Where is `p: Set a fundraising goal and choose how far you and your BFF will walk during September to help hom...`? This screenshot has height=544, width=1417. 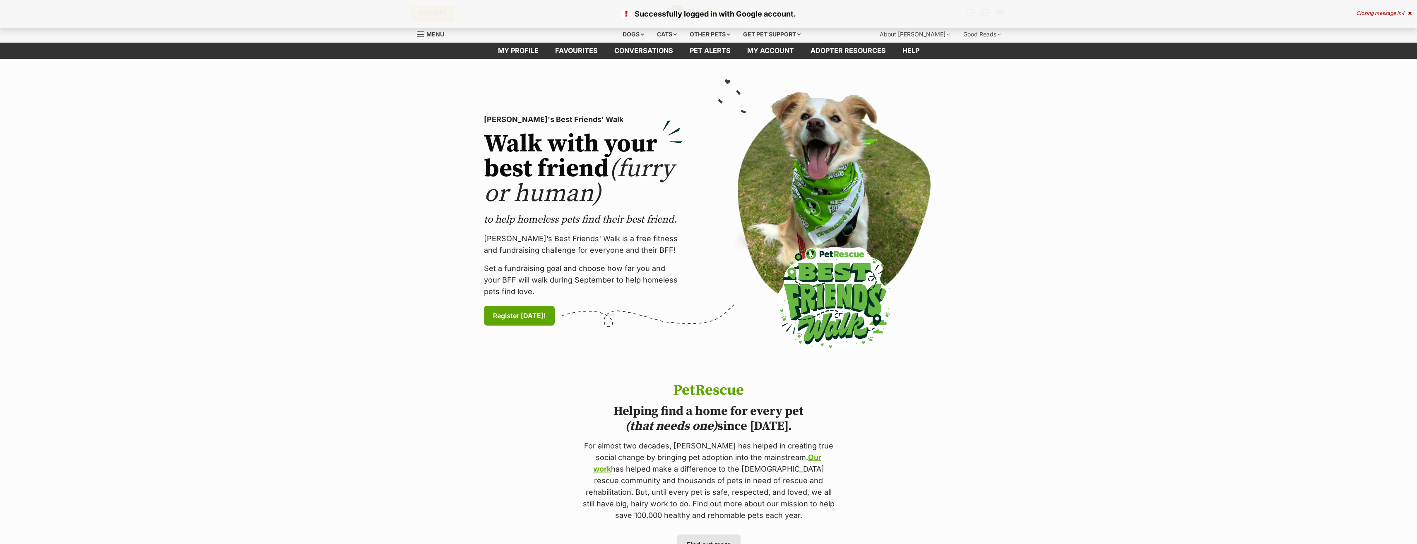
p: Set a fundraising goal and choose how far you and your BFF will walk during September to help hom... is located at coordinates (583, 280).